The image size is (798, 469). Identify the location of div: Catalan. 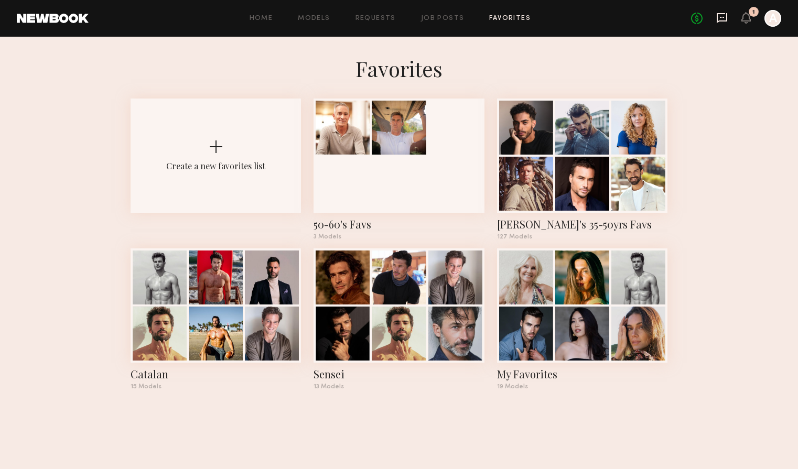
(215, 374).